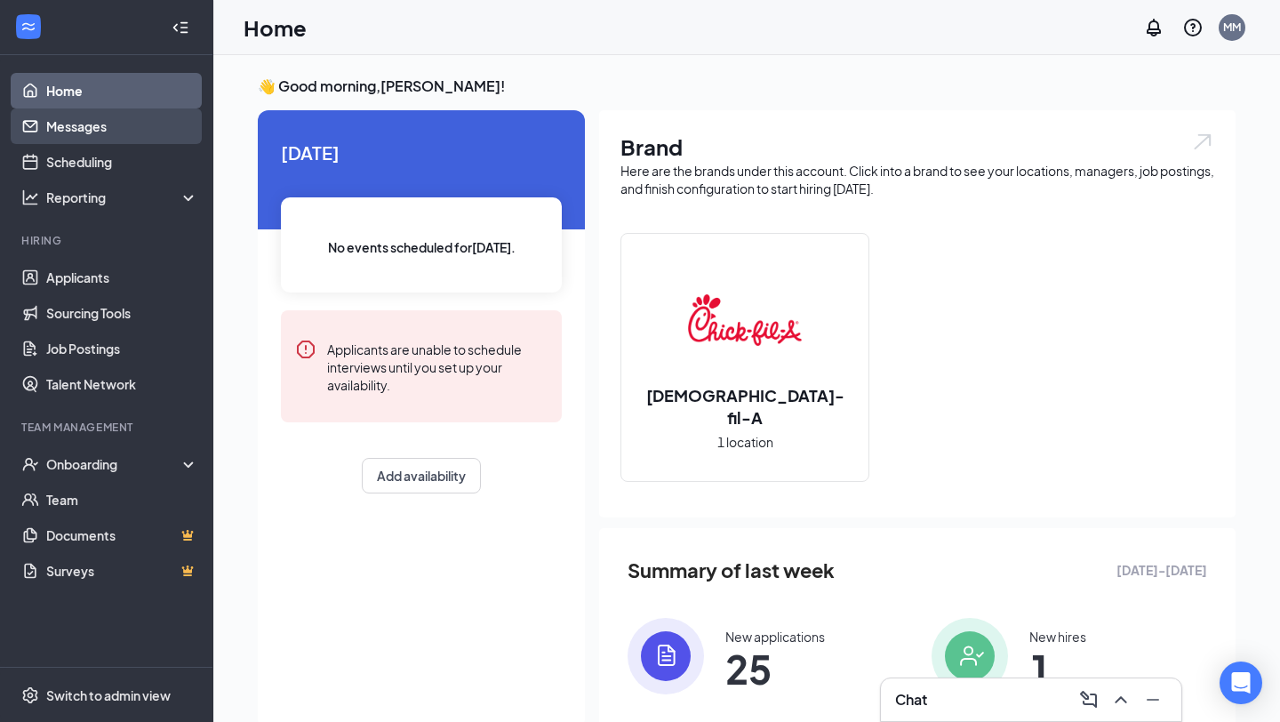 The width and height of the screenshot is (1280, 722). Describe the element at coordinates (1089, 700) in the screenshot. I see `button: ComposeMessage` at that location.